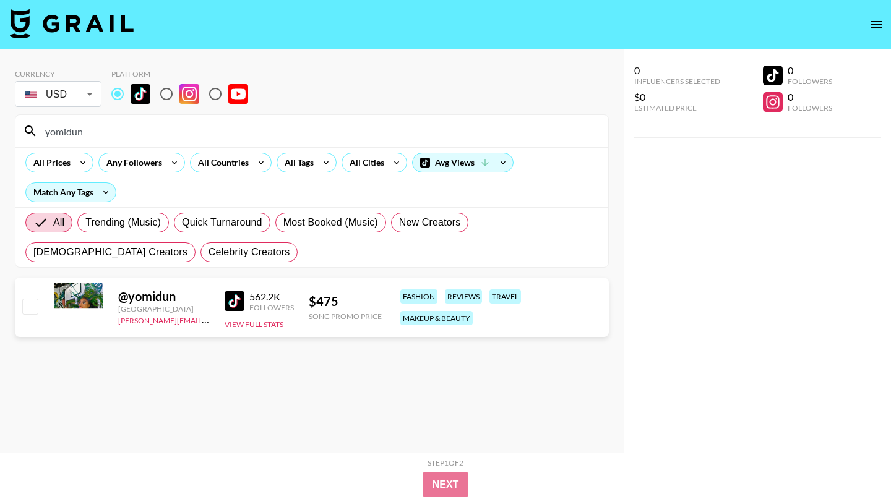 The image size is (891, 502). What do you see at coordinates (71, 192) in the screenshot?
I see `div: Match Any Tags` at bounding box center [71, 192].